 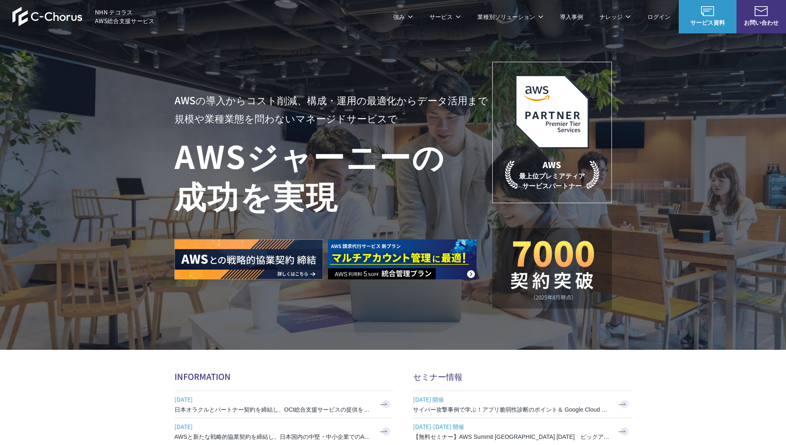 I want to click on p: 最上位プレミアティア サービスパートナー, so click(x=552, y=174).